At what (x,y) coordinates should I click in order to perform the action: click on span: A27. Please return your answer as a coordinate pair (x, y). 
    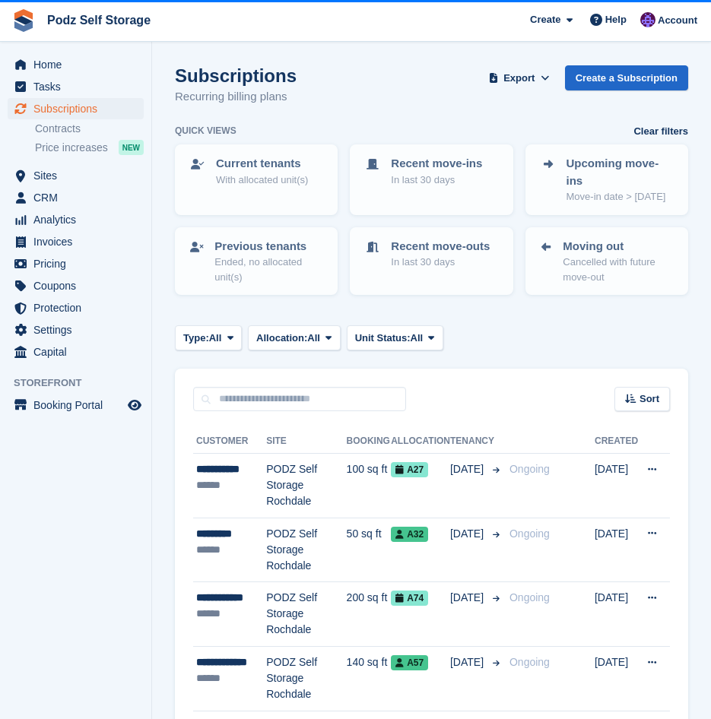
    Looking at the image, I should click on (409, 470).